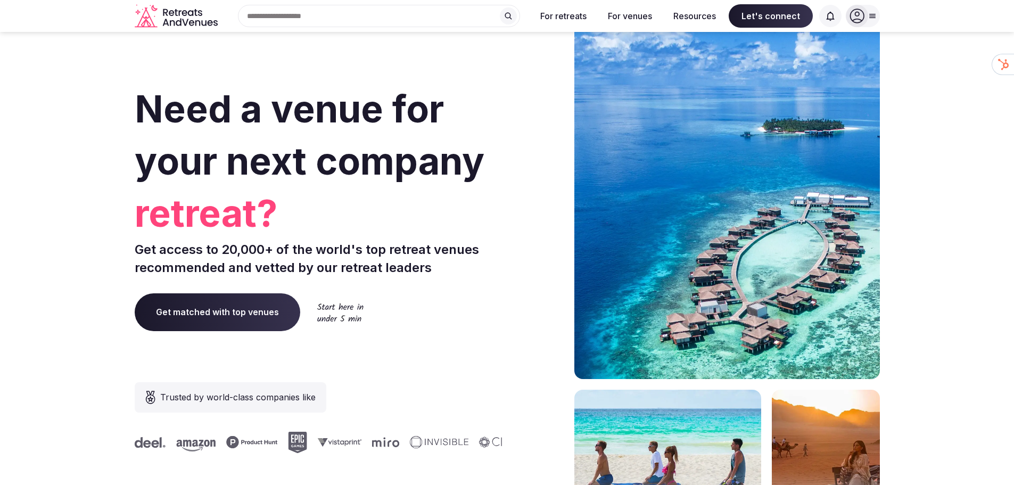 Image resolution: width=1014 pixels, height=485 pixels. I want to click on svg: Deel company logo, so click(145, 442).